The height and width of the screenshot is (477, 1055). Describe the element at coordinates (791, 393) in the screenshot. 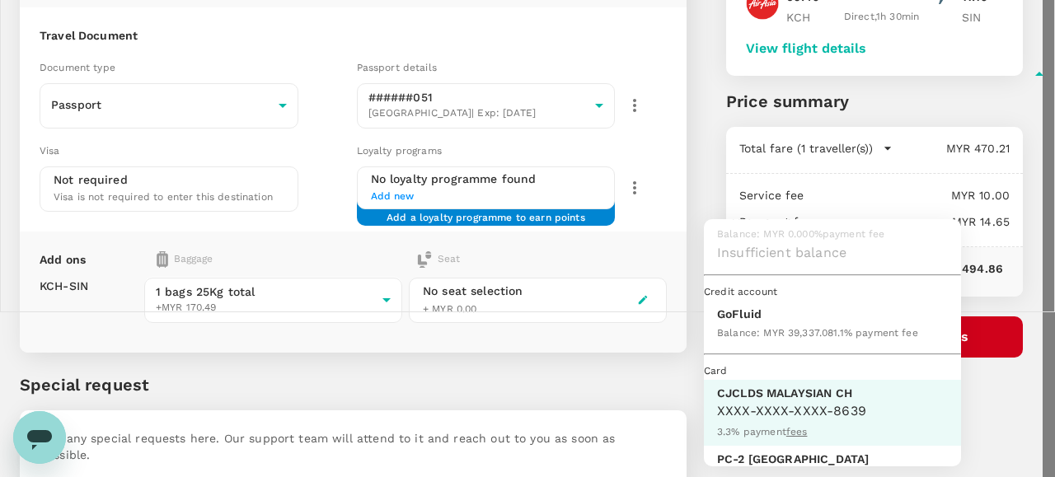

I see `p: CJCLDS MALAYSIAN CH` at that location.